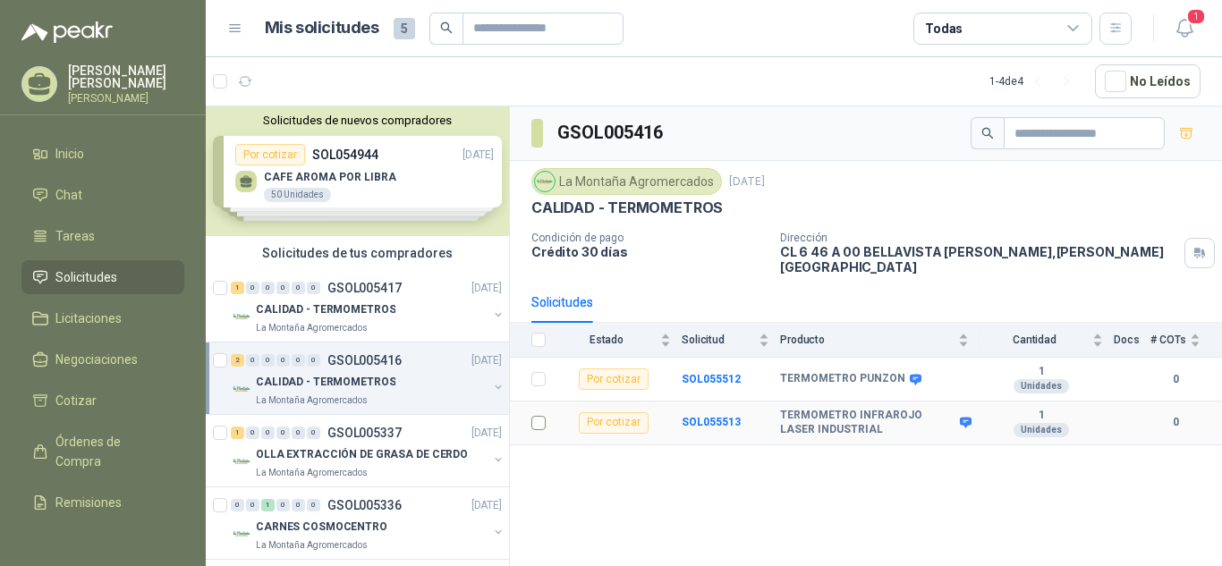 The width and height of the screenshot is (1222, 566). I want to click on span: Órdenes de Compra, so click(111, 452).